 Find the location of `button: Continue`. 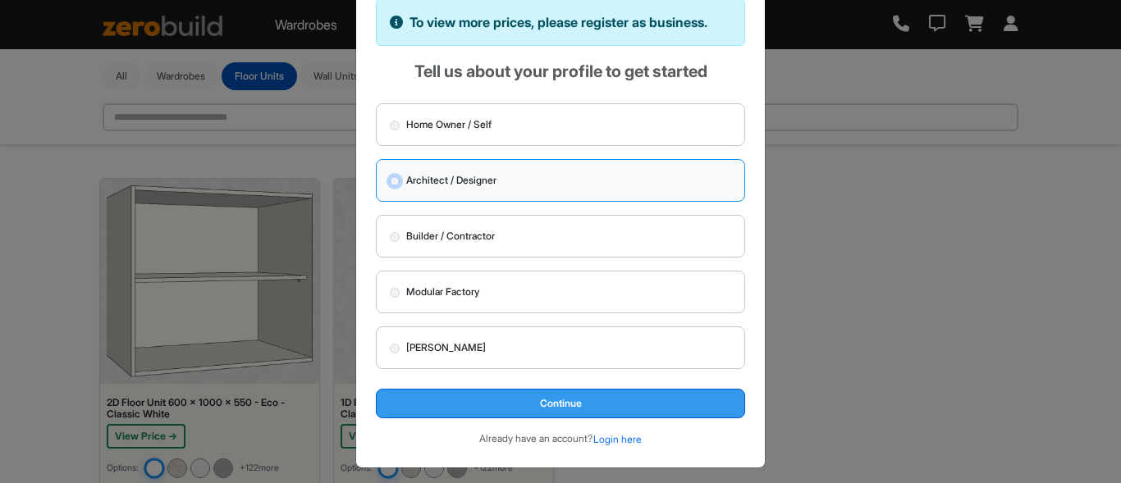

button: Continue is located at coordinates (561, 404).